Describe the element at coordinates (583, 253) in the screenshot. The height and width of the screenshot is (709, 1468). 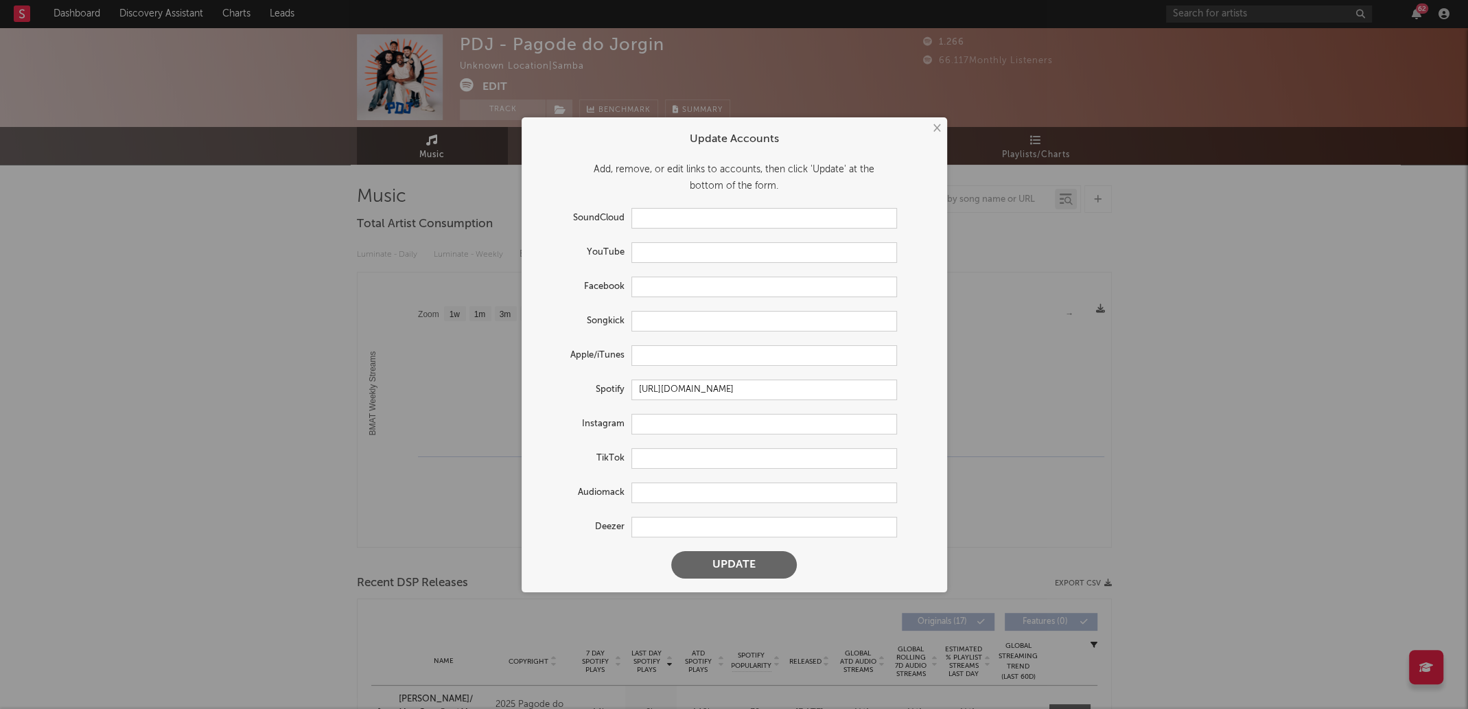
I see `label: YouTube` at that location.